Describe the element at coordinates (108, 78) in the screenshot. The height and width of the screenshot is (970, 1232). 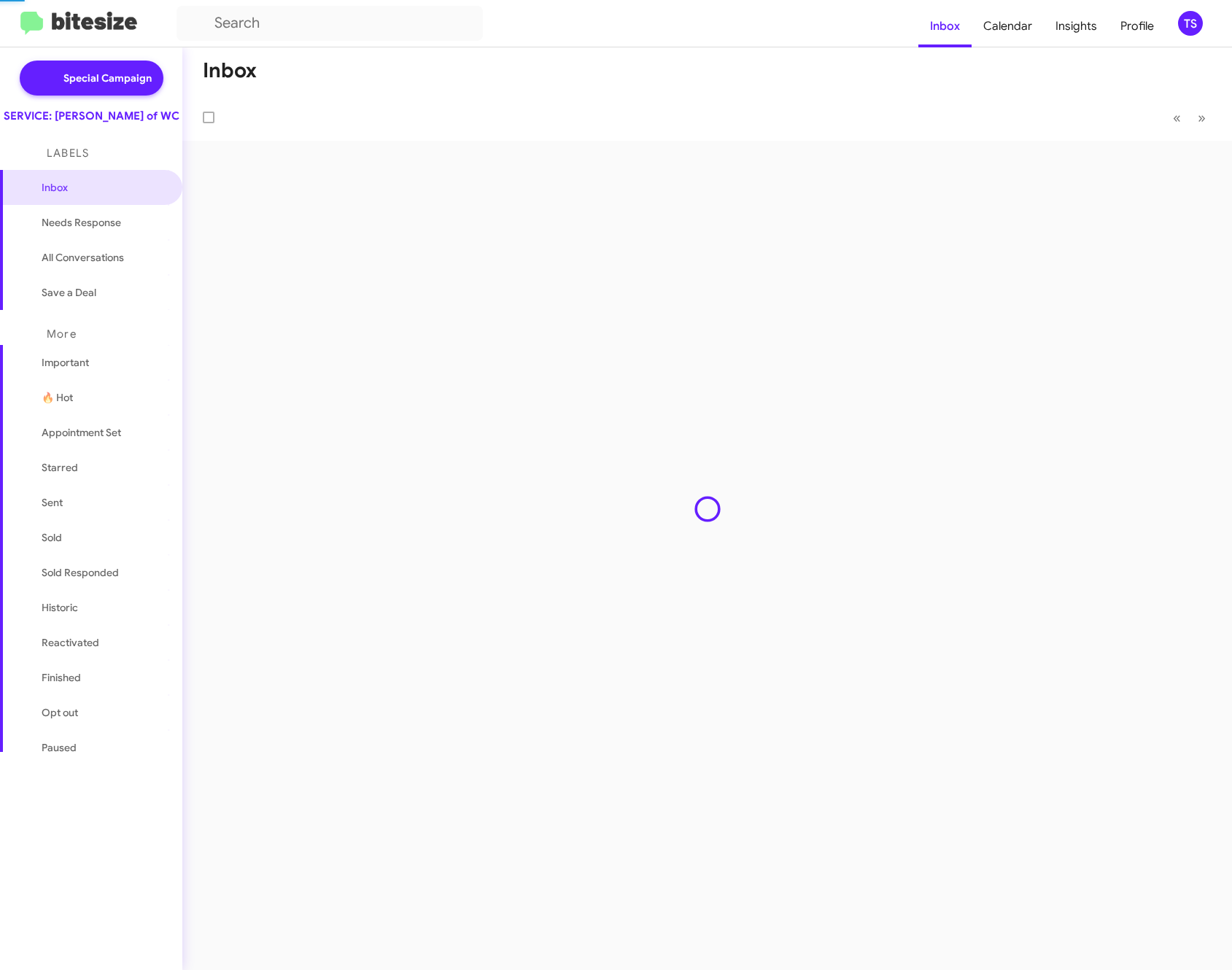
I see `span: Special Campaign` at that location.